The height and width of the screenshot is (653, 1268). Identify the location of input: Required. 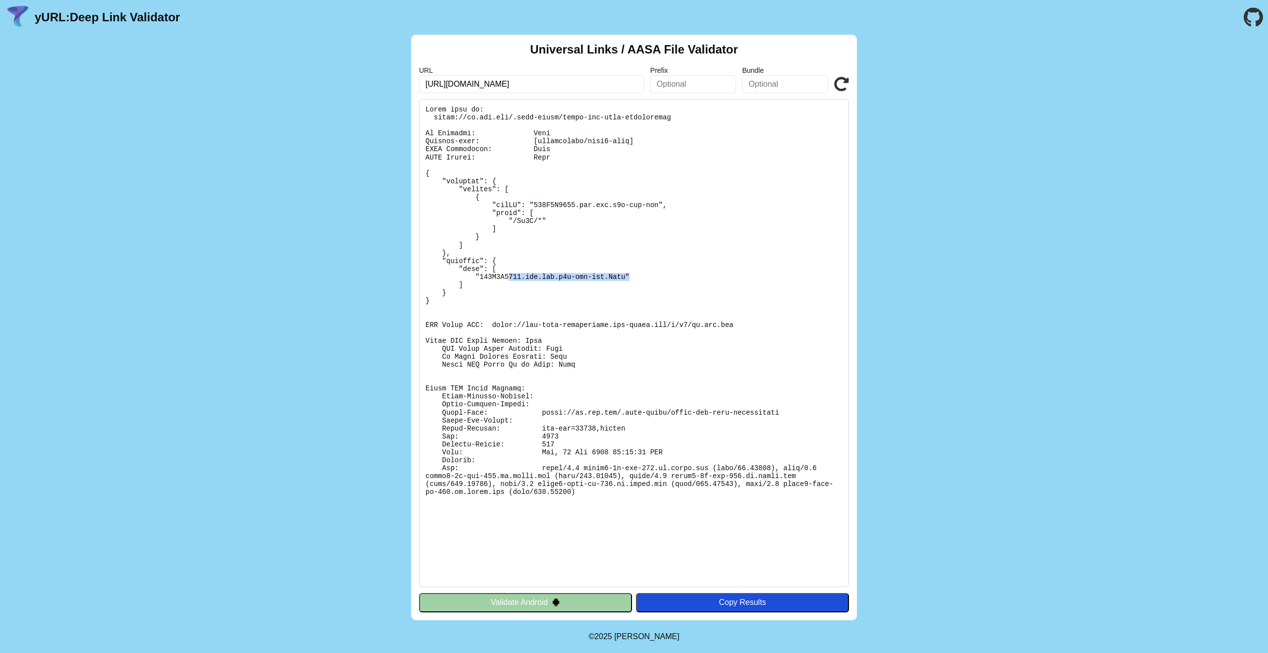
(532, 84).